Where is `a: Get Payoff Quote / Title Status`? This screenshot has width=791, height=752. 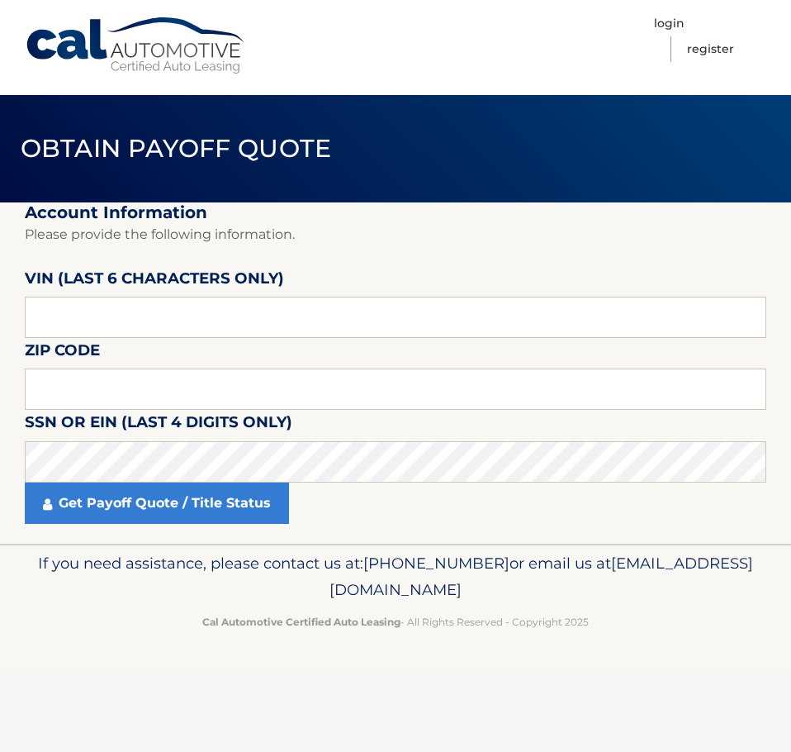 a: Get Payoff Quote / Title Status is located at coordinates (157, 503).